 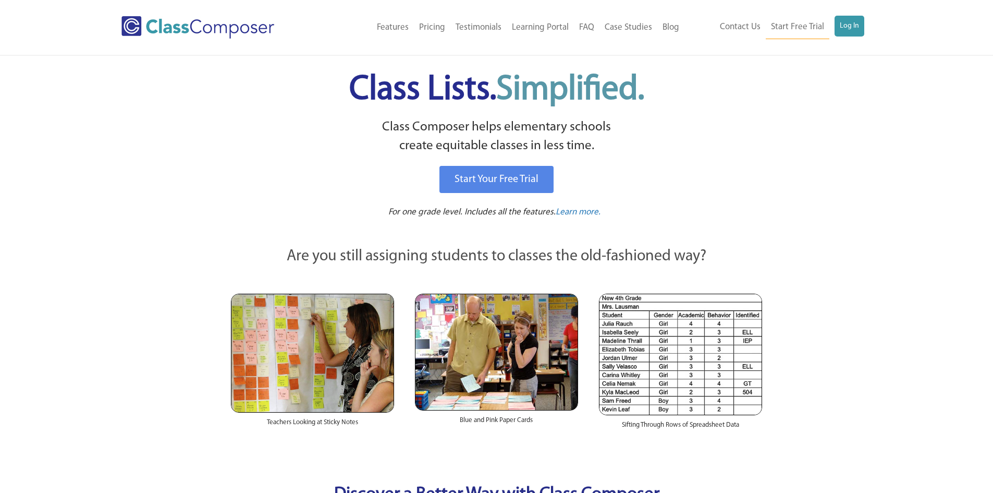 What do you see at coordinates (496, 351) in the screenshot?
I see `img: Blue and Pink Paper Cards` at bounding box center [496, 351].